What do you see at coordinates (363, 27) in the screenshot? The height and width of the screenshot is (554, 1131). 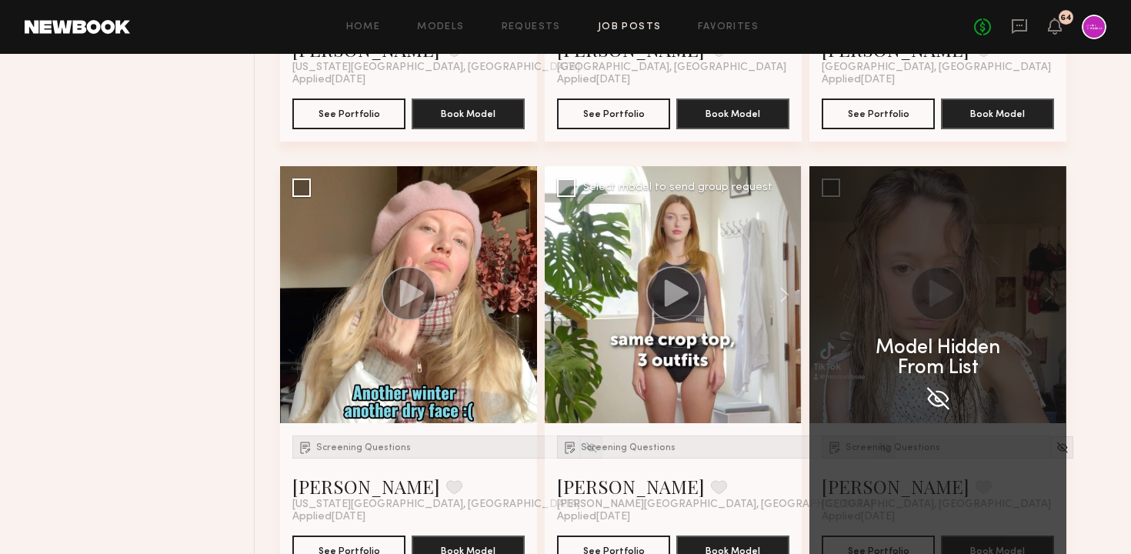 I see `a: Home` at bounding box center [363, 27].